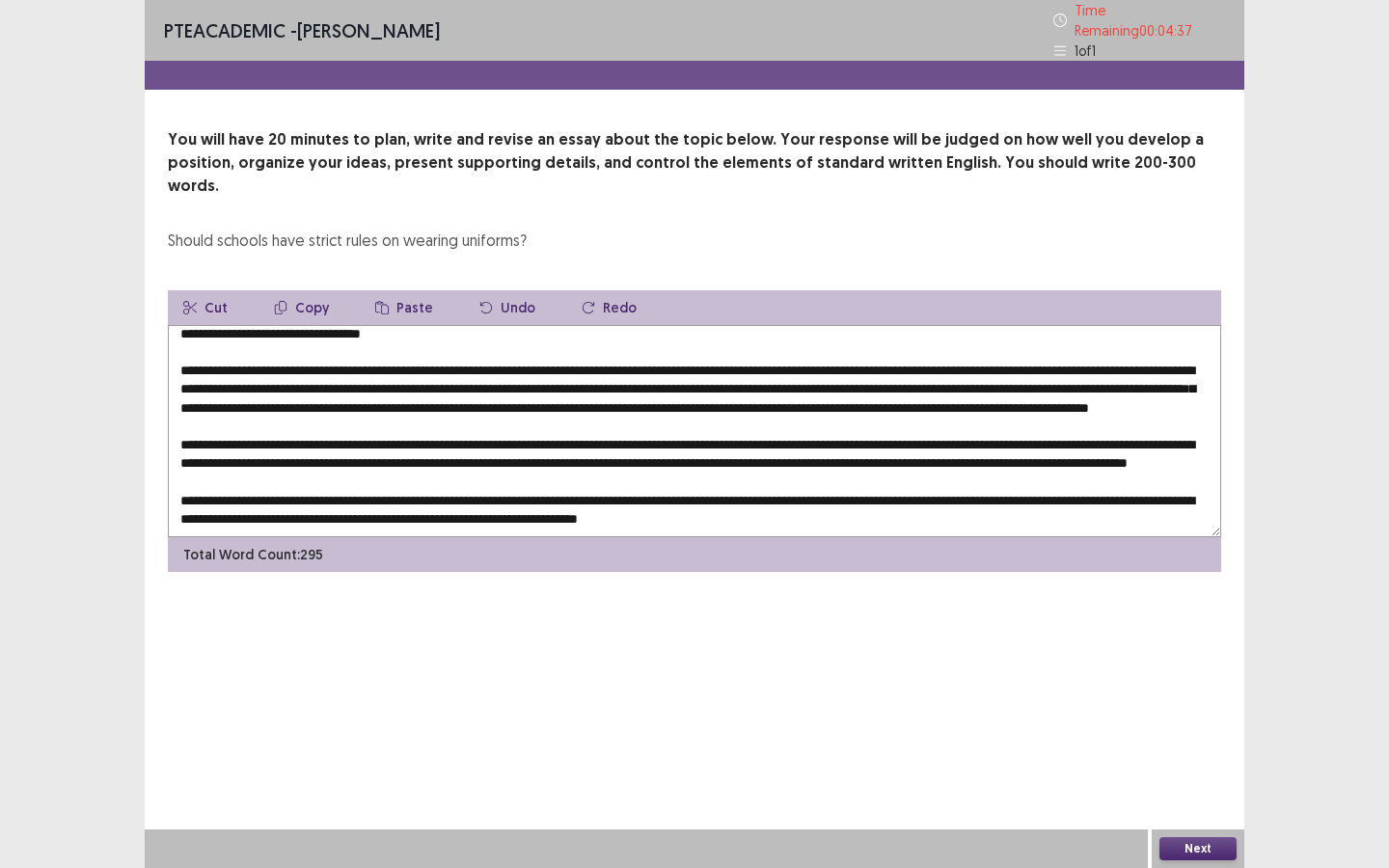 This screenshot has height=868, width=1389. What do you see at coordinates (301, 308) in the screenshot?
I see `button: Copy` at bounding box center [301, 308].